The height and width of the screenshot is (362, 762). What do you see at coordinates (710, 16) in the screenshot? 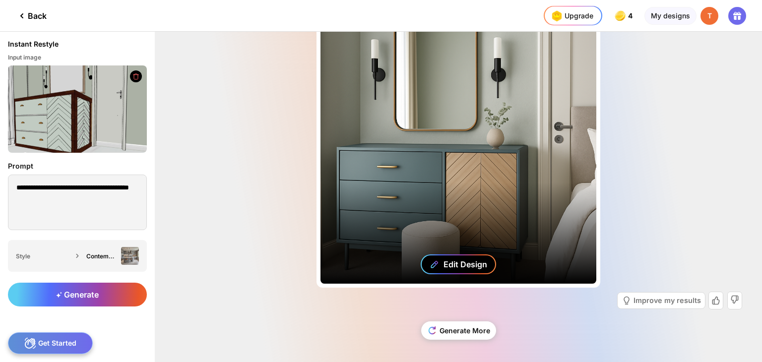
I see `div: T` at bounding box center [710, 16].